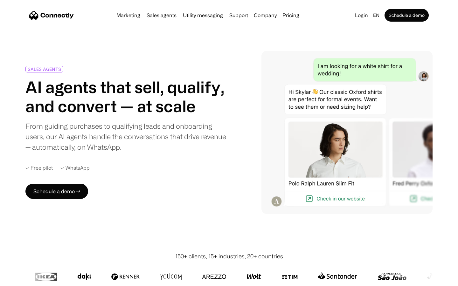 This screenshot has width=458, height=286. I want to click on a: Schedule a demo →, so click(57, 192).